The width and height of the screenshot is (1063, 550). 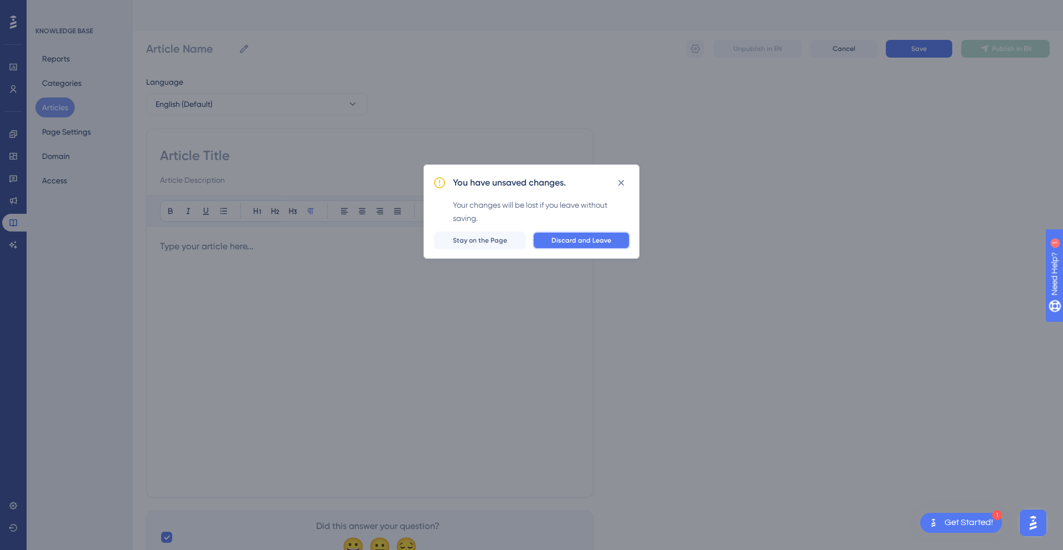 What do you see at coordinates (48, 9) in the screenshot?
I see `span: Need Help?` at bounding box center [48, 9].